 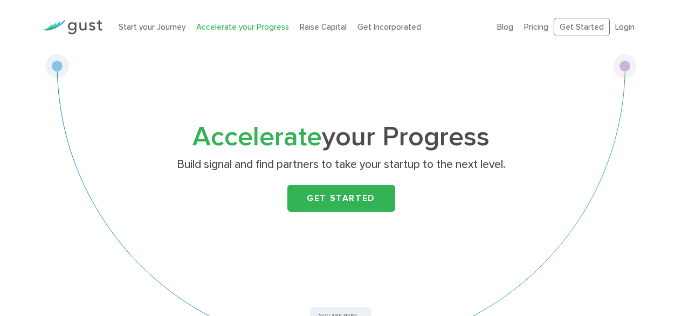 What do you see at coordinates (389, 27) in the screenshot?
I see `a: Get Incorporated` at bounding box center [389, 27].